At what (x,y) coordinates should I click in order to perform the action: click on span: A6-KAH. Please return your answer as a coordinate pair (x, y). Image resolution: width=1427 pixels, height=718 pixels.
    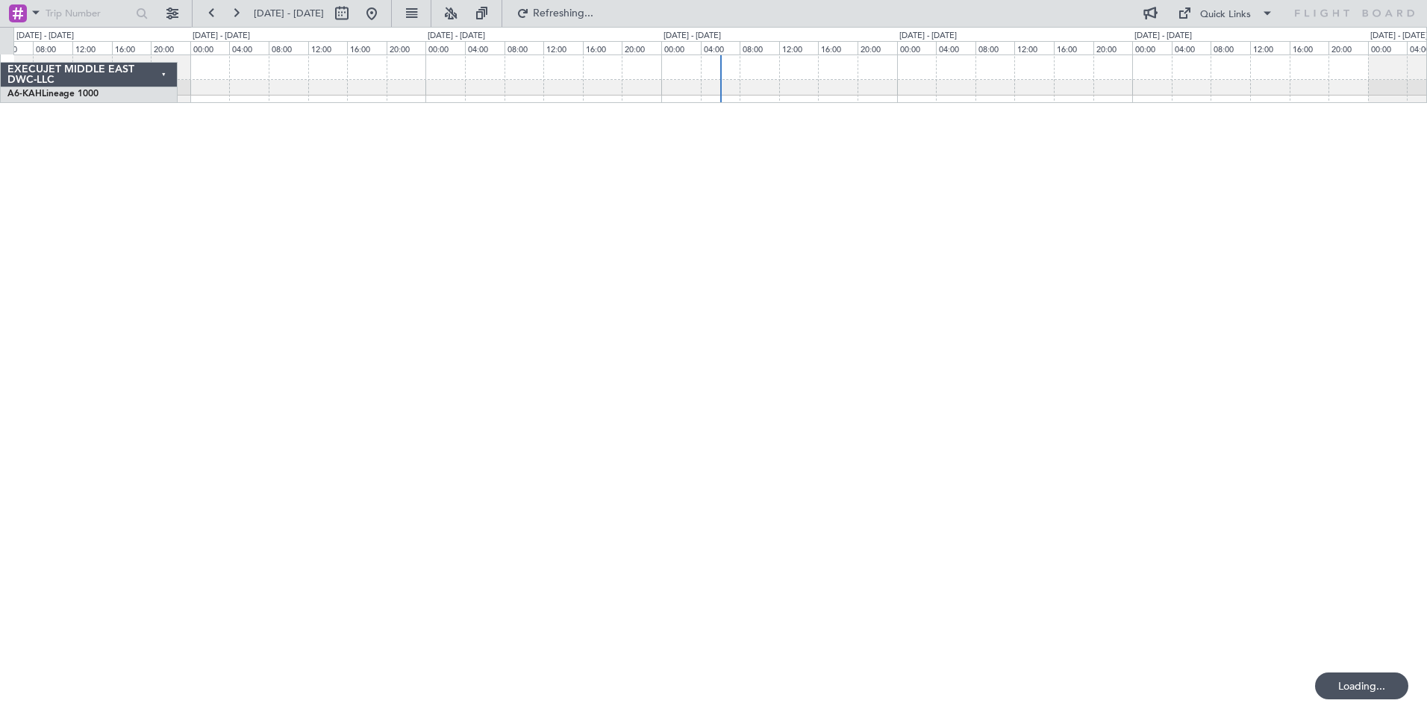
    Looking at the image, I should click on (25, 94).